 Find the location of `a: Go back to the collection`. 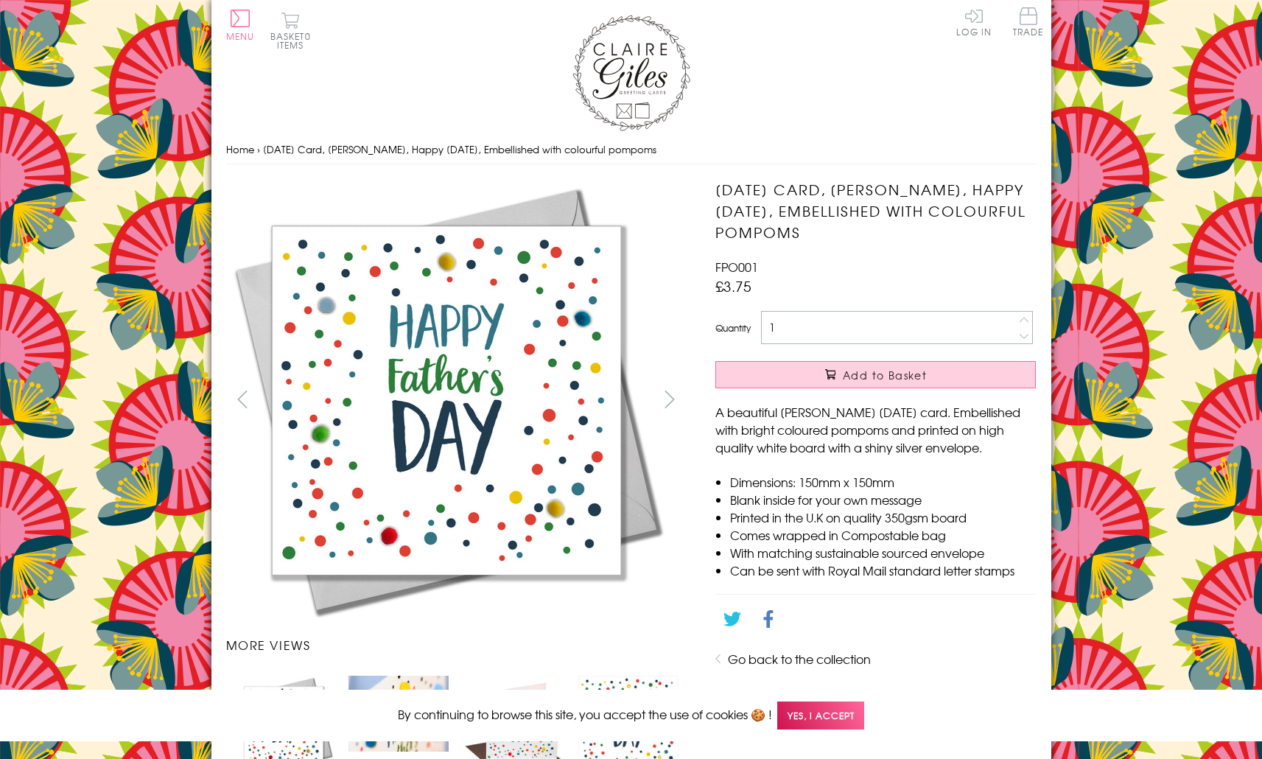

a: Go back to the collection is located at coordinates (799, 658).